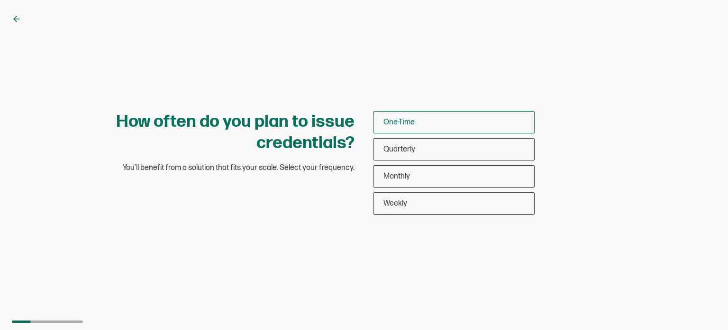 This screenshot has width=728, height=330. What do you see at coordinates (399, 149) in the screenshot?
I see `span: Quarterly` at bounding box center [399, 149].